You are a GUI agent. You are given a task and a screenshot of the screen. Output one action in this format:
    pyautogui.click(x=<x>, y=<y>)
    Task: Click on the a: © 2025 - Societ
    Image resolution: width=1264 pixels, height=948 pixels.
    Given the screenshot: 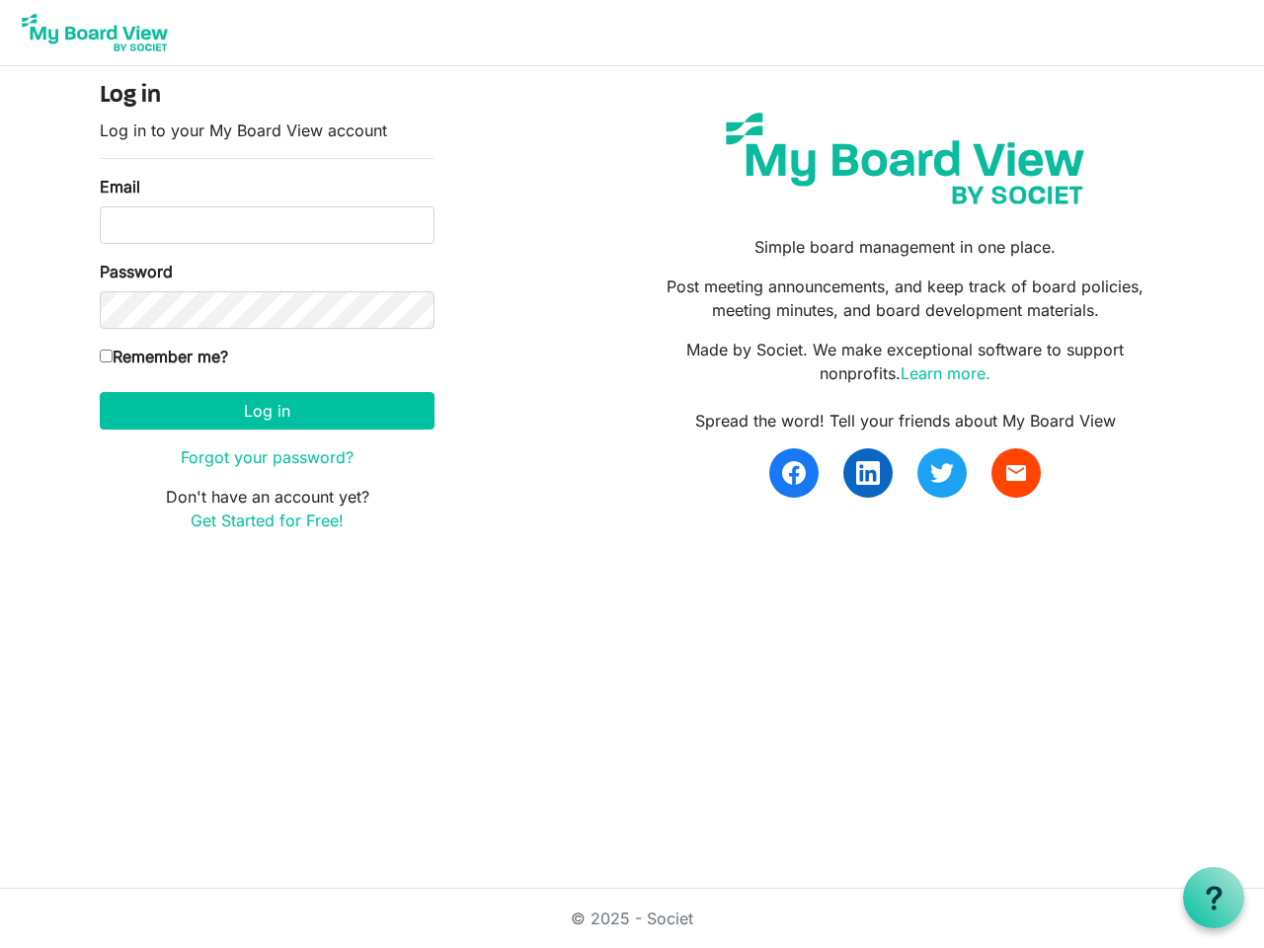 What is the action you would take?
    pyautogui.click(x=632, y=918)
    